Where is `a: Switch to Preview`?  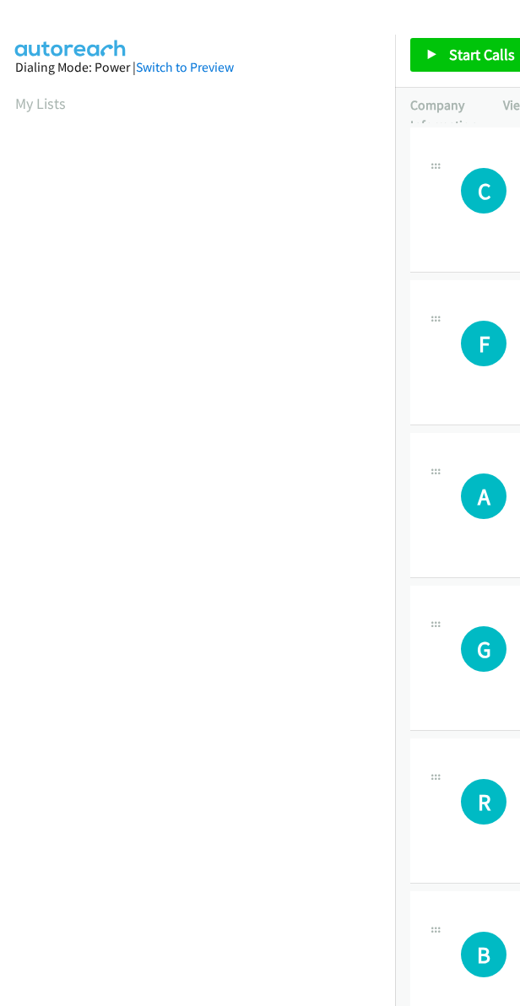 a: Switch to Preview is located at coordinates (185, 67).